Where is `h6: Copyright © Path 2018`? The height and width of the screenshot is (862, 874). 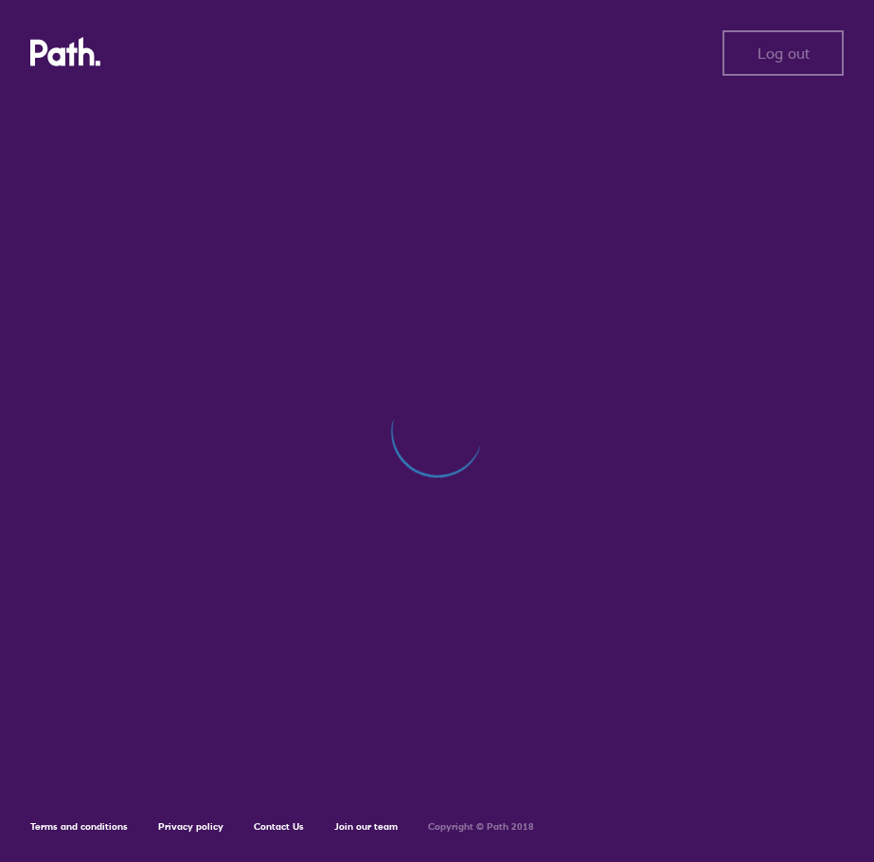
h6: Copyright © Path 2018 is located at coordinates (481, 827).